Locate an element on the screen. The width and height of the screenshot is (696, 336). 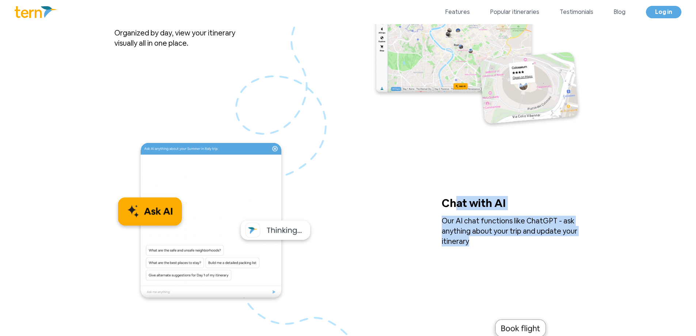
a: Features is located at coordinates (457, 12).